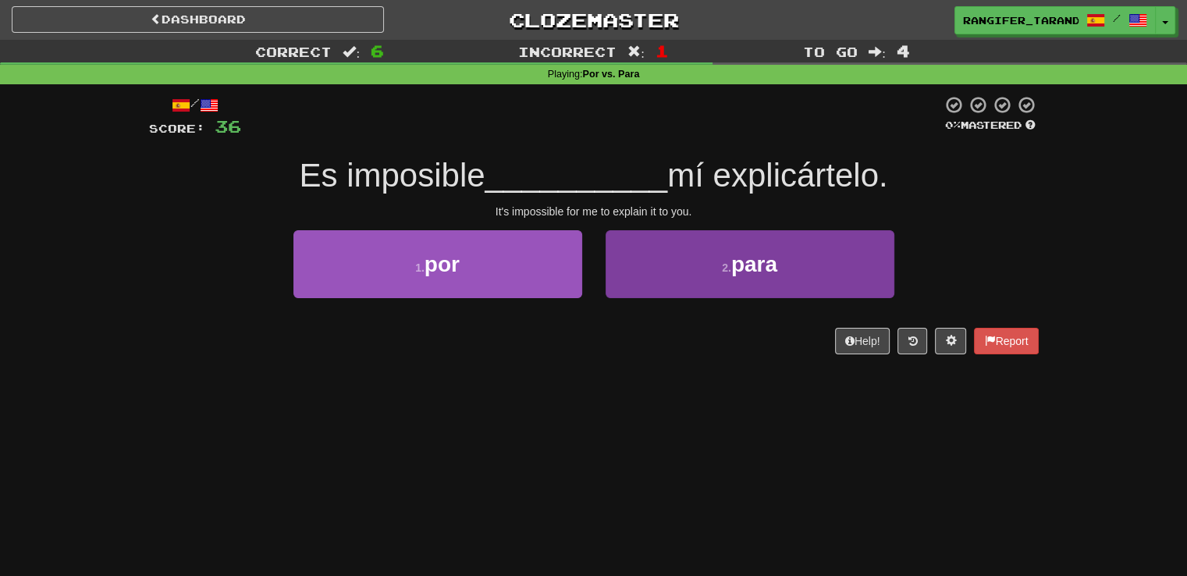 Image resolution: width=1187 pixels, height=576 pixels. Describe the element at coordinates (778, 175) in the screenshot. I see `span: mí explicártelo.` at that location.